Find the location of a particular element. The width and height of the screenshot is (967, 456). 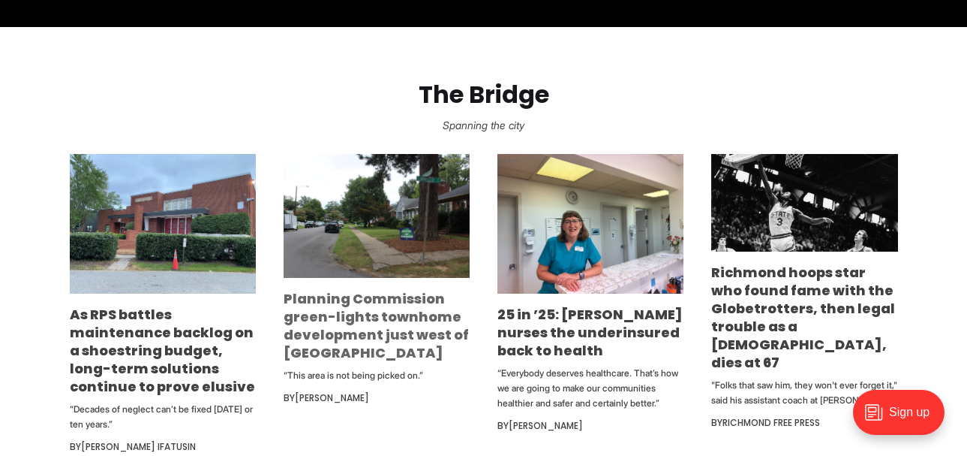

img: As RPS battles maintenance backlog on a shoestring budget, long-term solutions continue to prove ... is located at coordinates (163, 224).